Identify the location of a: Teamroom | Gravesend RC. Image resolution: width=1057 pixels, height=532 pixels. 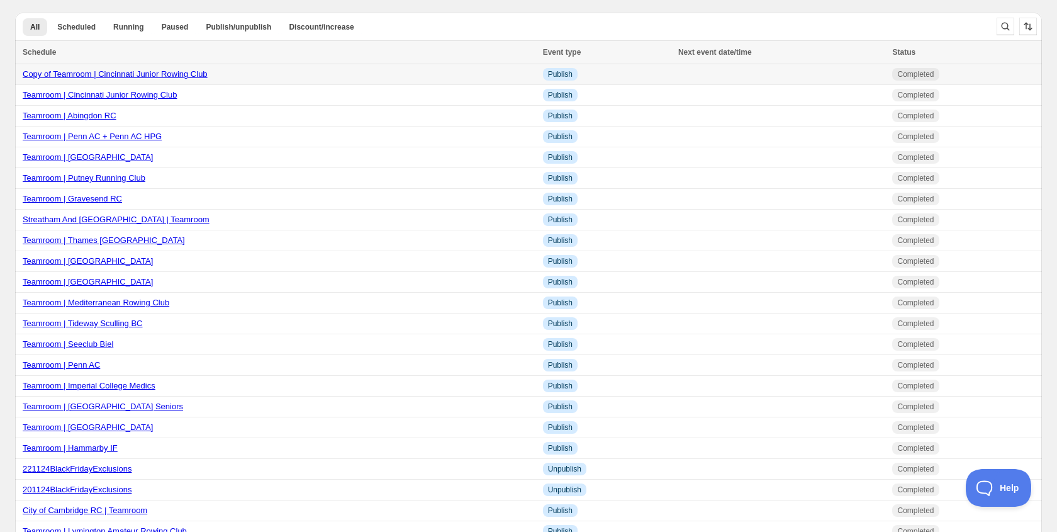
(72, 198).